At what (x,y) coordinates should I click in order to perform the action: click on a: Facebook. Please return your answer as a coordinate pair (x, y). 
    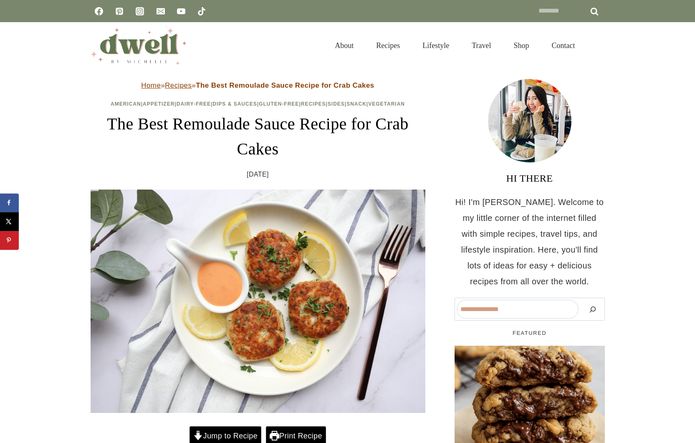
    Looking at the image, I should click on (99, 11).